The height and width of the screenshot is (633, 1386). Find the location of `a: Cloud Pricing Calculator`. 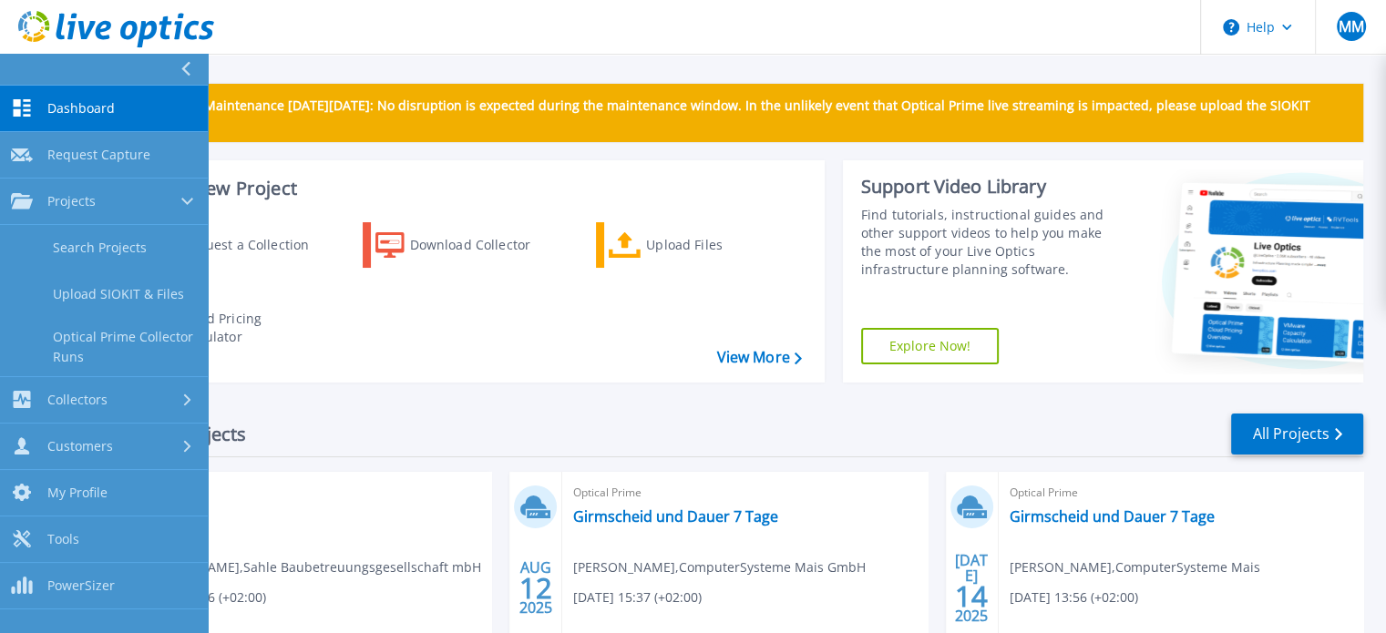

a: Cloud Pricing Calculator is located at coordinates (231, 328).